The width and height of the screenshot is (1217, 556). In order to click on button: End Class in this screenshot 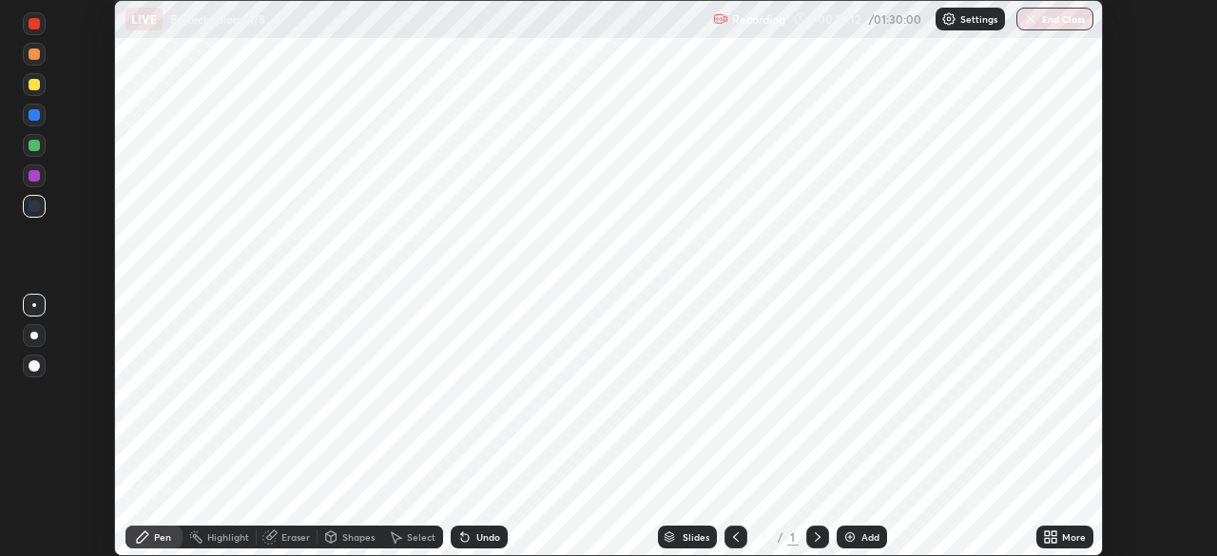, I will do `click(1054, 19)`.